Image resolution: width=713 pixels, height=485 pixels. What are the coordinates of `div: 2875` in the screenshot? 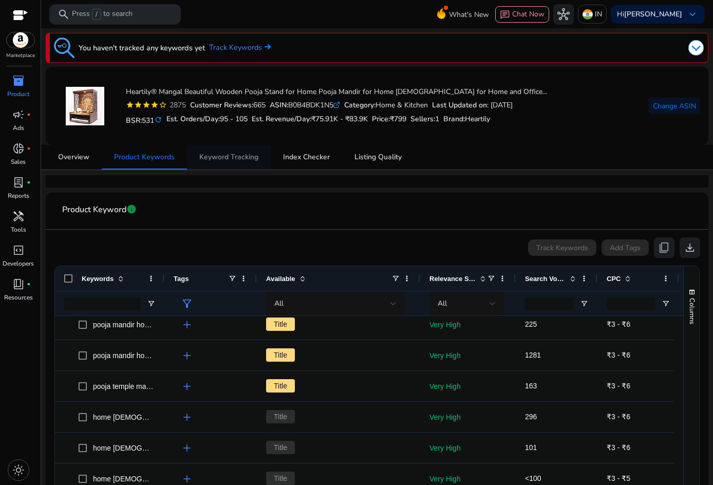 It's located at (176, 105).